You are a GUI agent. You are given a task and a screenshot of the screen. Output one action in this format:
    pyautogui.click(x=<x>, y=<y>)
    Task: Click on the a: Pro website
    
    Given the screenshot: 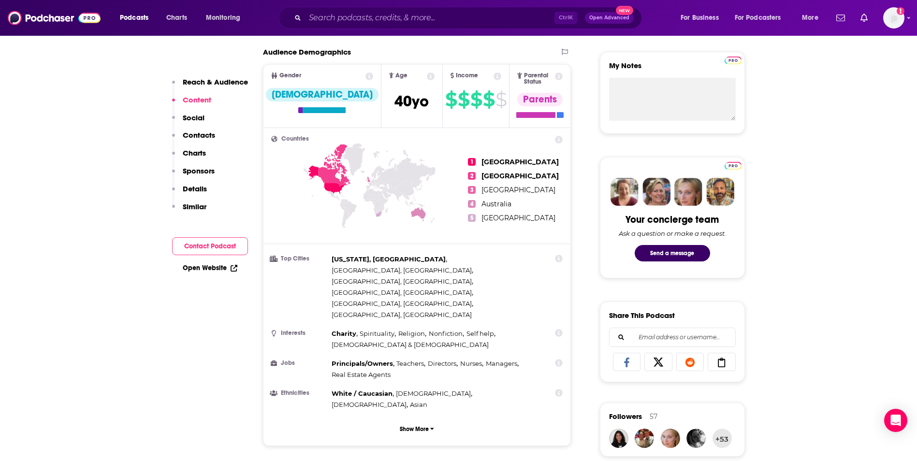 What is the action you would take?
    pyautogui.click(x=733, y=165)
    